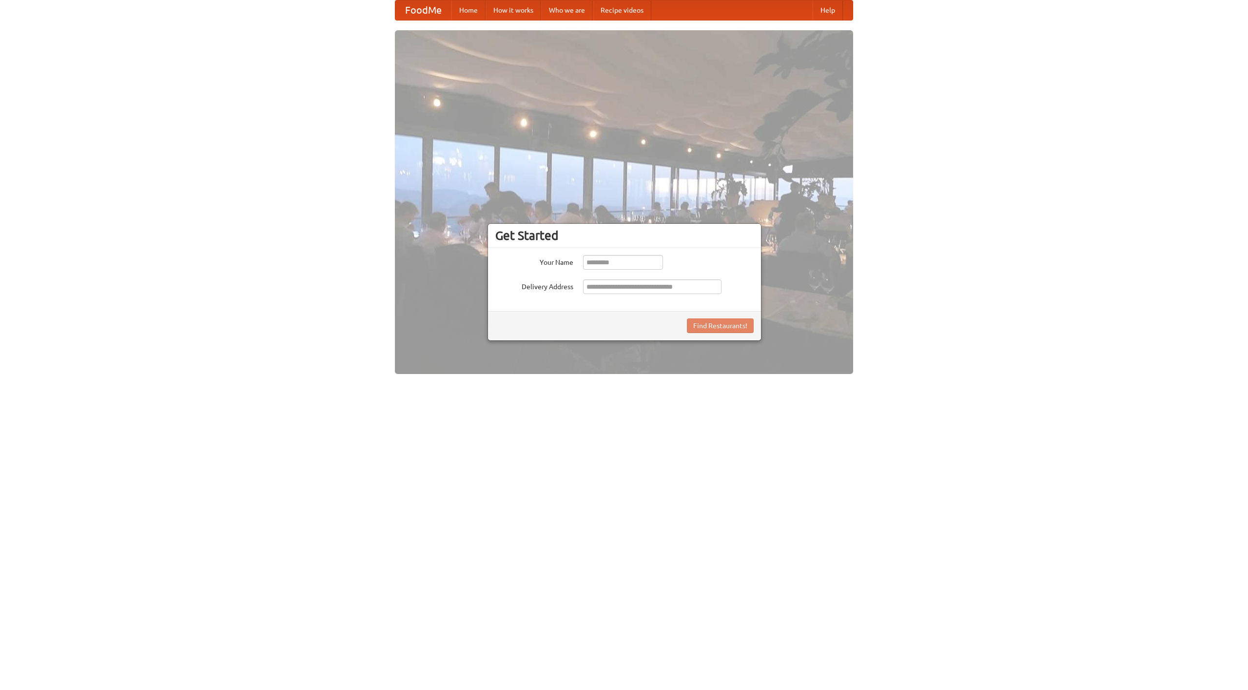 This screenshot has width=1248, height=690. I want to click on h3: Get Started, so click(624, 235).